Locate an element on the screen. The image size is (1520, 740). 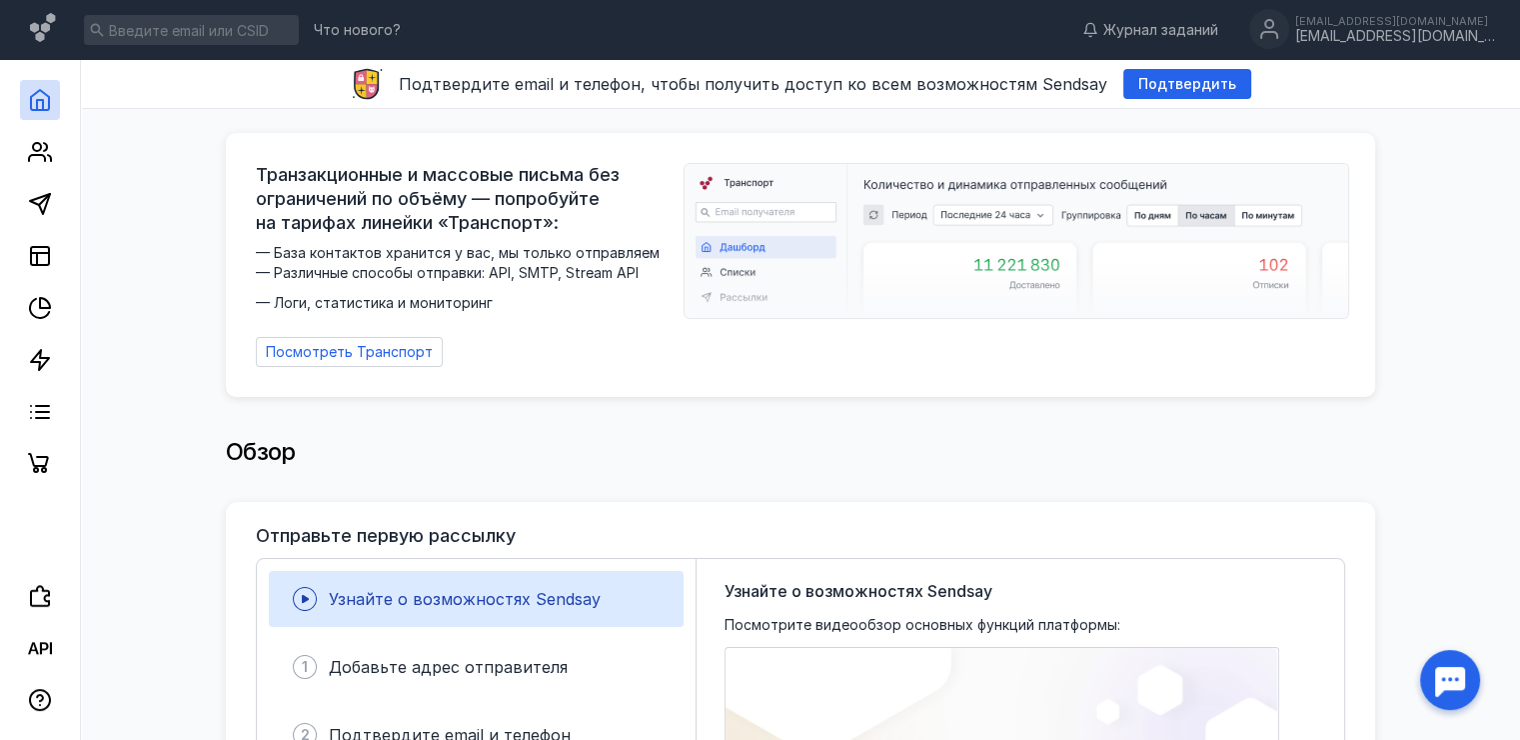
input: Введите email или CSID is located at coordinates (191, 30).